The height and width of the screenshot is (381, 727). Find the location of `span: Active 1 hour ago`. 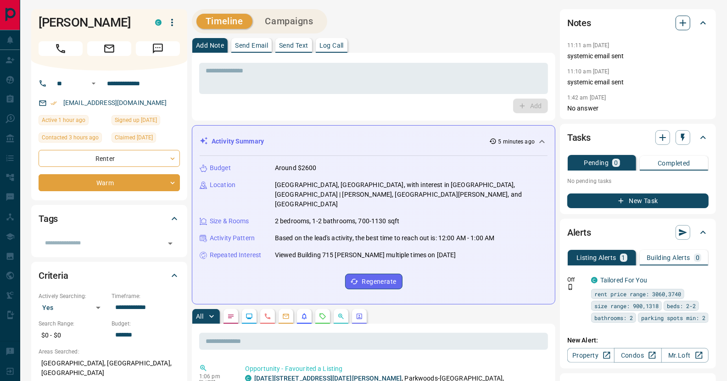

span: Active 1 hour ago is located at coordinates (63, 120).